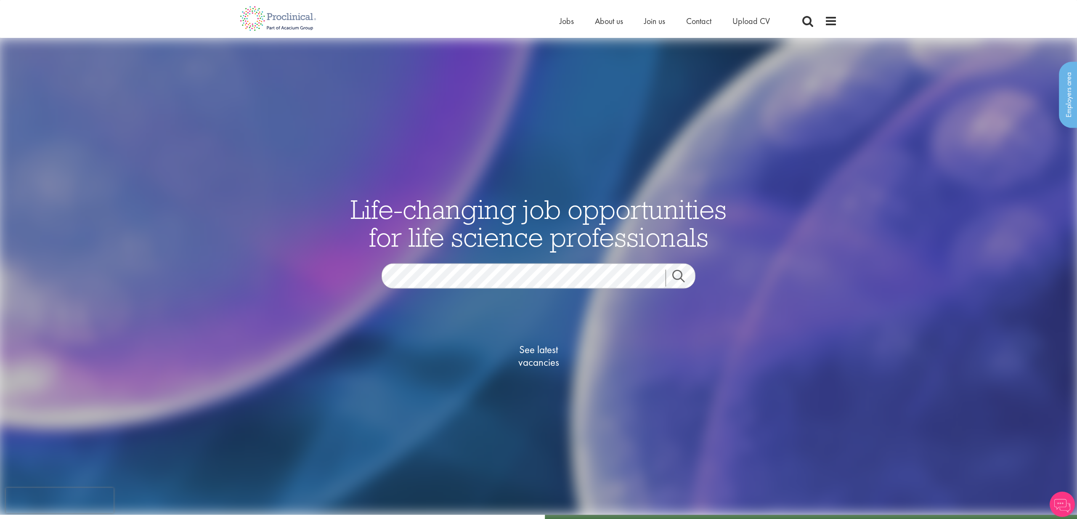 The height and width of the screenshot is (519, 1077). Describe the element at coordinates (699, 21) in the screenshot. I see `a: Contact` at that location.